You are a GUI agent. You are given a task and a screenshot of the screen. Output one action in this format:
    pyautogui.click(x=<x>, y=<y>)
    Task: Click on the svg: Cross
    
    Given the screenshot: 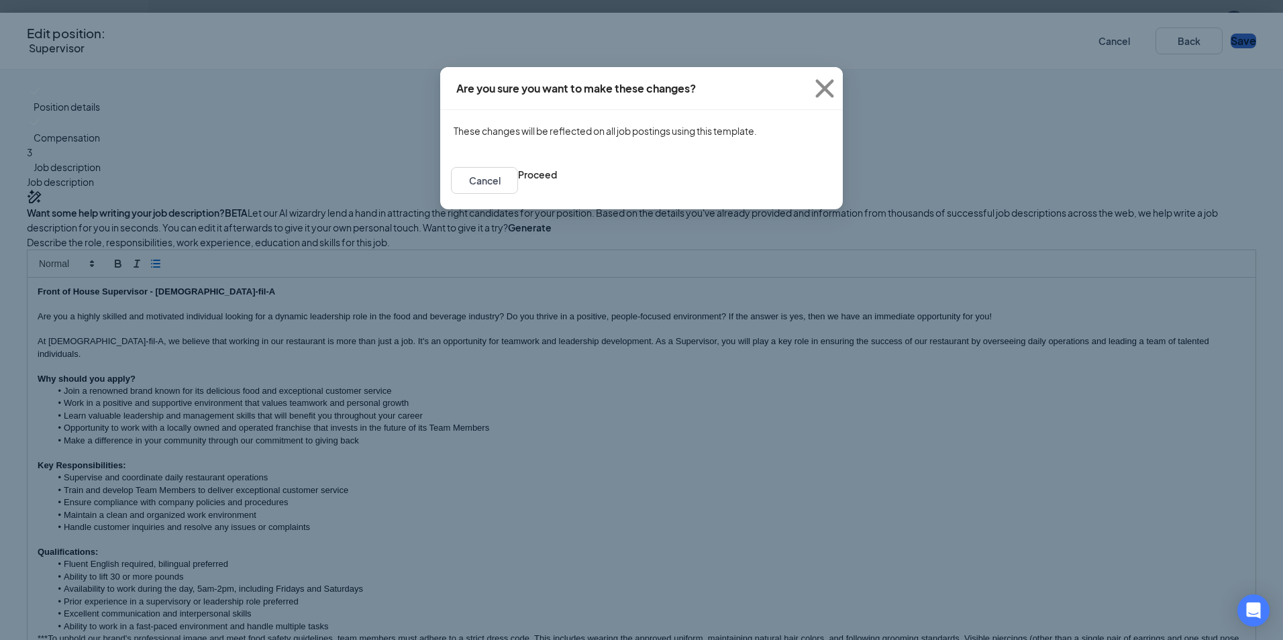 What is the action you would take?
    pyautogui.click(x=825, y=89)
    